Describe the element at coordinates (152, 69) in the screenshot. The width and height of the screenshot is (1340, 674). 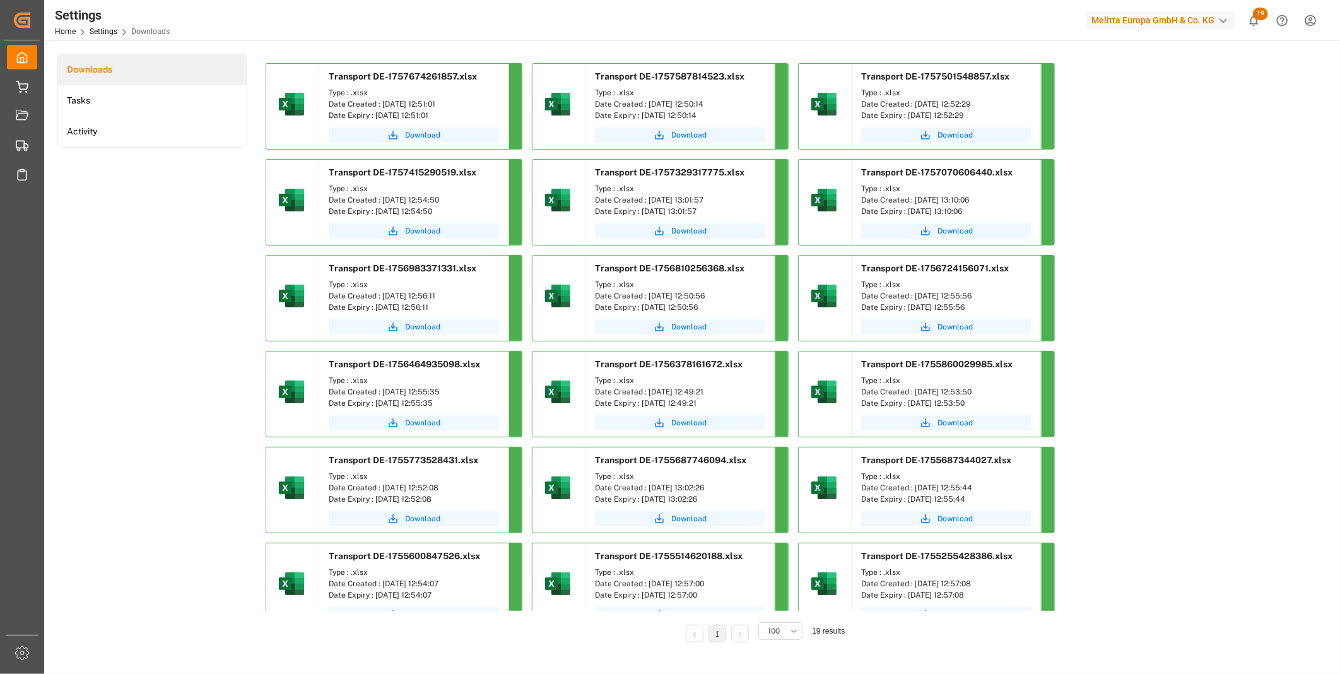
I see `li: Downloads` at that location.